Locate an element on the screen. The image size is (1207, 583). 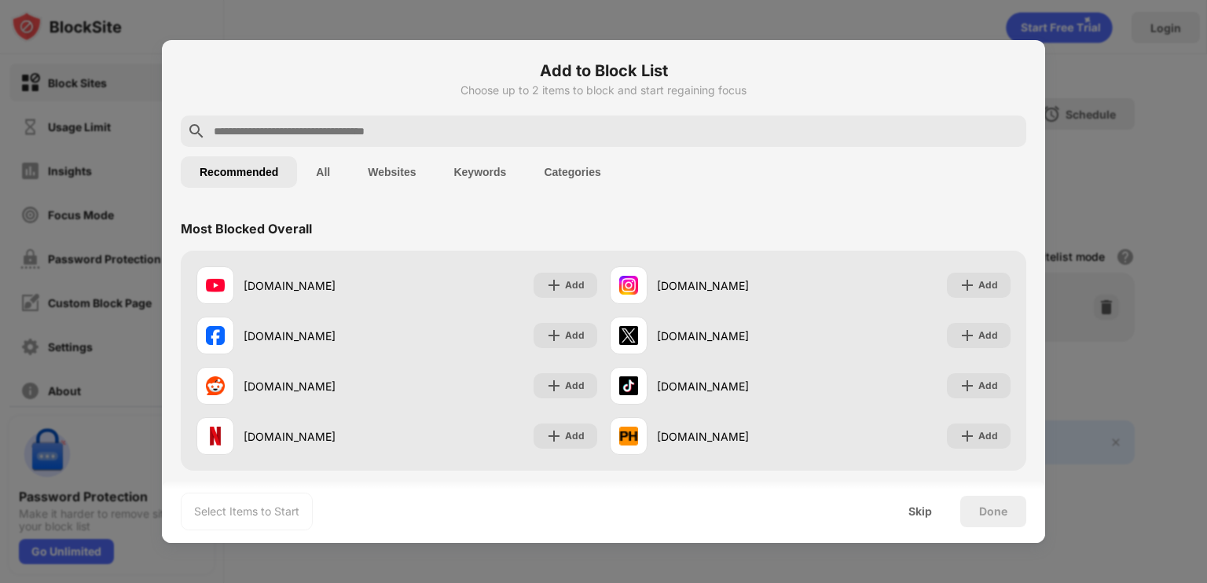
div: Skip is located at coordinates (920, 512).